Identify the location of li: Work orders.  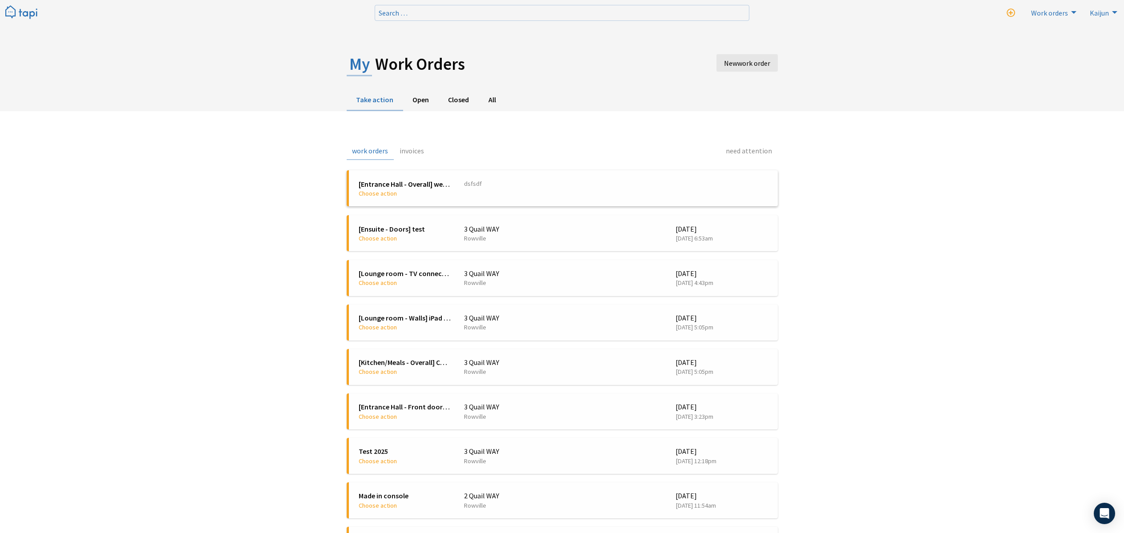
(1052, 12).